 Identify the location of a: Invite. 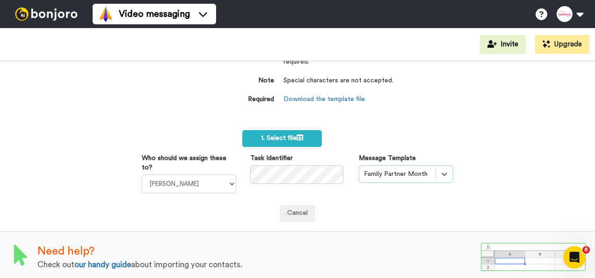
(503, 44).